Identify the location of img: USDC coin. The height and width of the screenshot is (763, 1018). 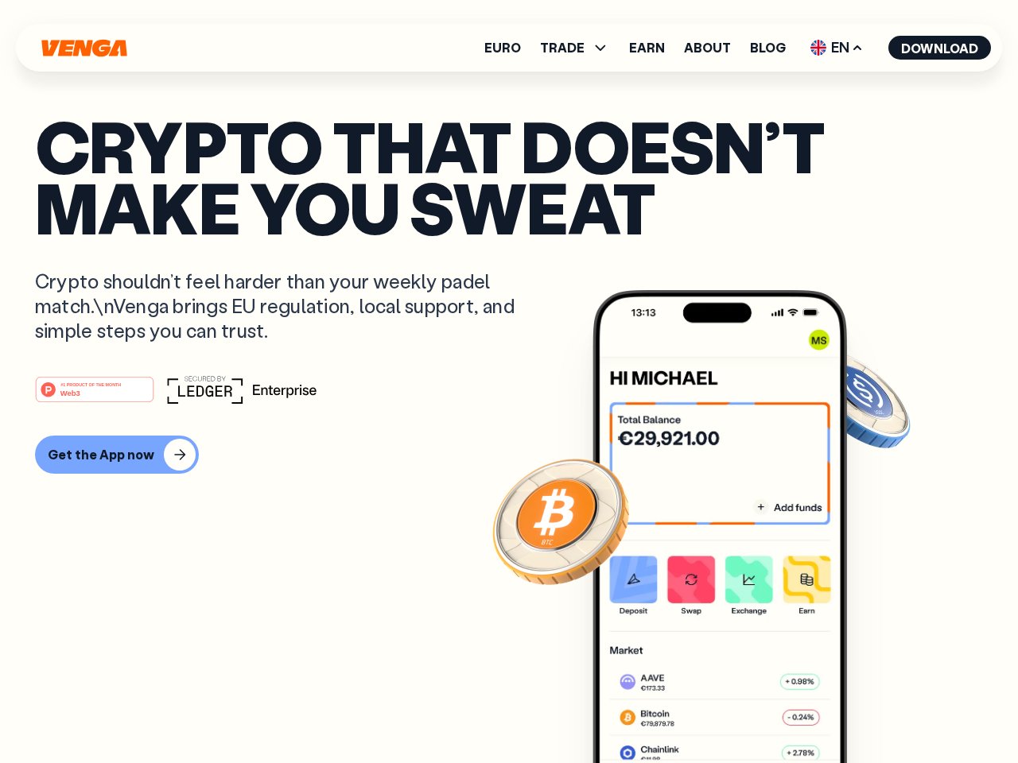
(856, 399).